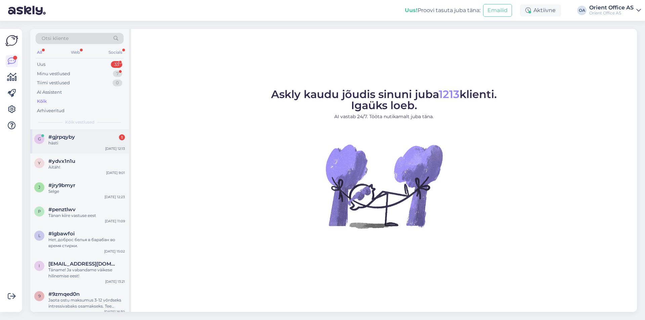  What do you see at coordinates (87, 216) in the screenshot?
I see `div: Tänan kiire vastuse eest` at bounding box center [87, 216].